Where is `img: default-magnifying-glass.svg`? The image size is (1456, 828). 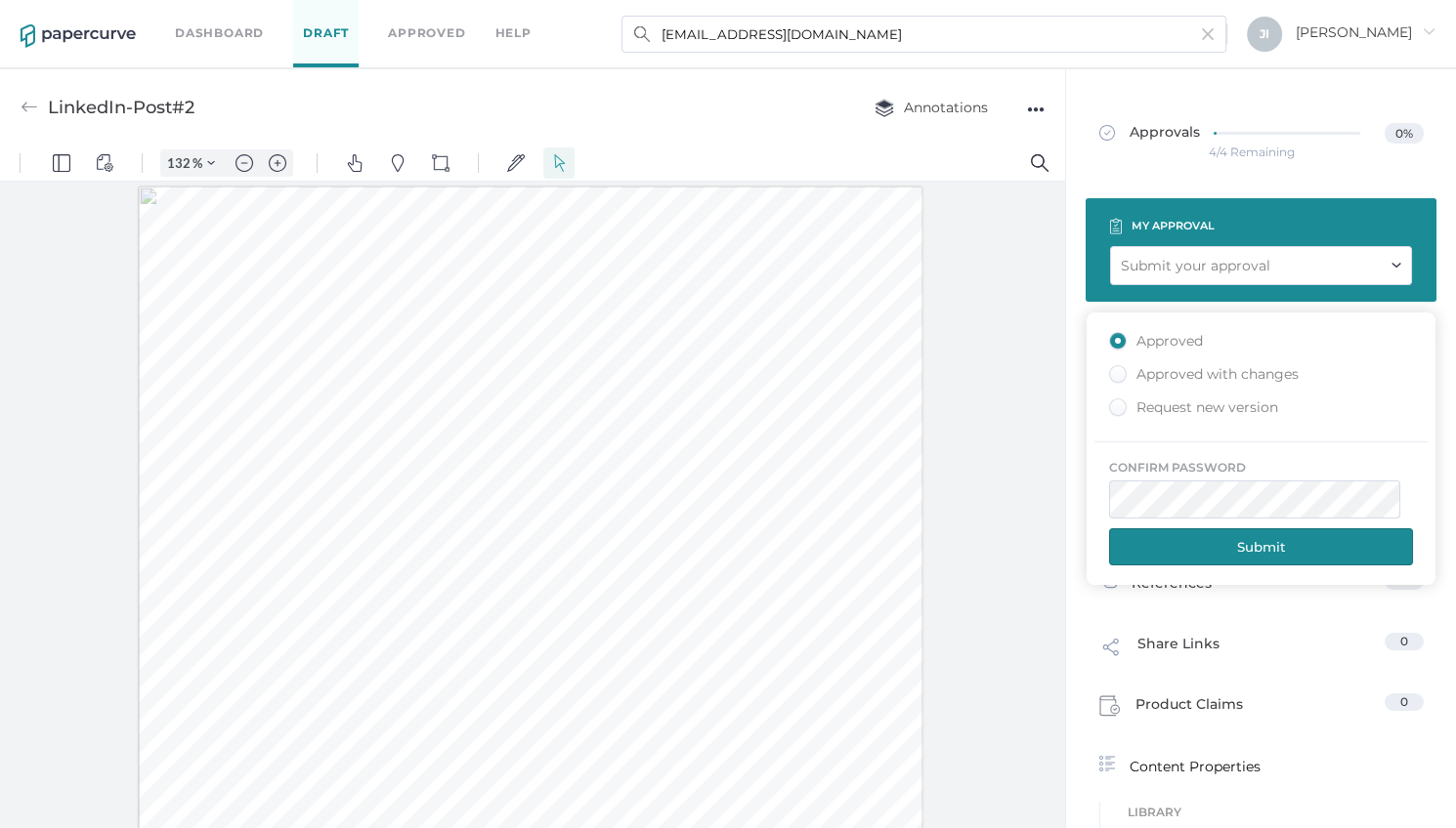
img: default-magnifying-glass.svg is located at coordinates (1039, 18).